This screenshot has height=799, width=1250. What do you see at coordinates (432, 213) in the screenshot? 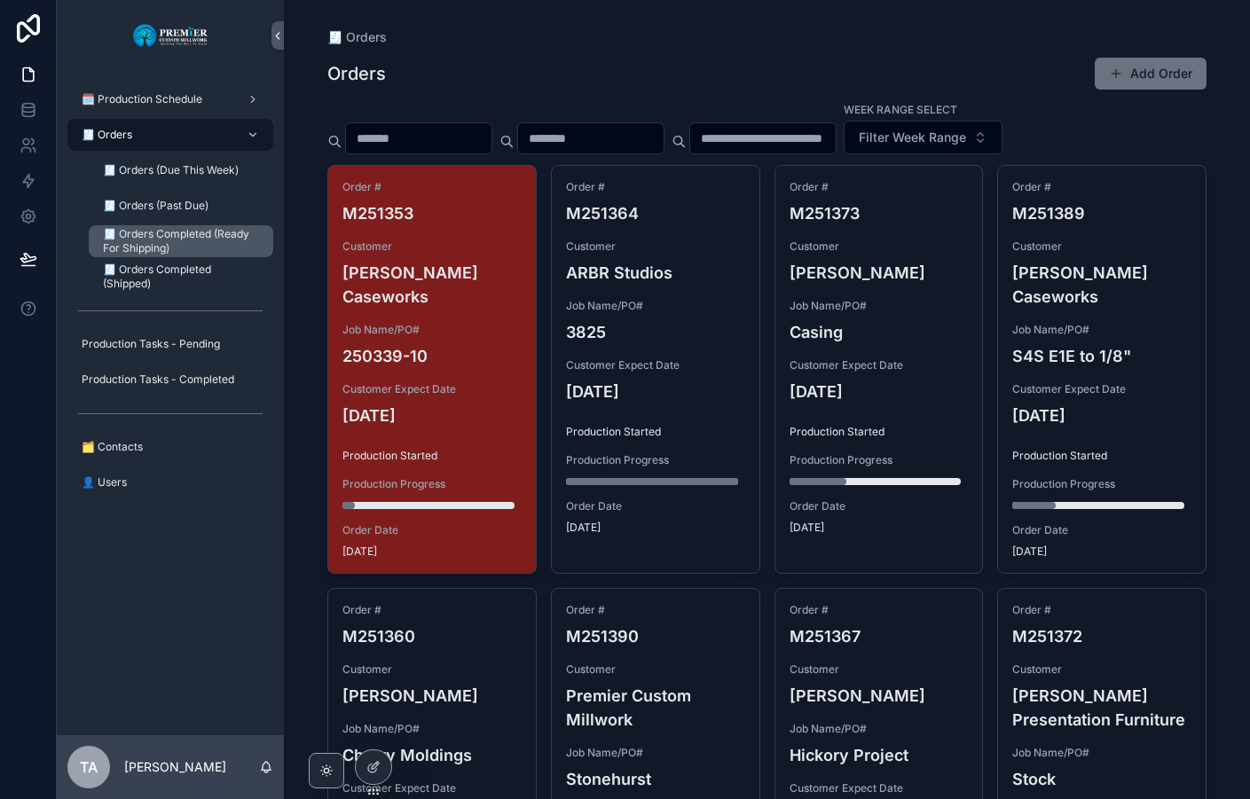
I see `h4: M251353` at bounding box center [432, 213].